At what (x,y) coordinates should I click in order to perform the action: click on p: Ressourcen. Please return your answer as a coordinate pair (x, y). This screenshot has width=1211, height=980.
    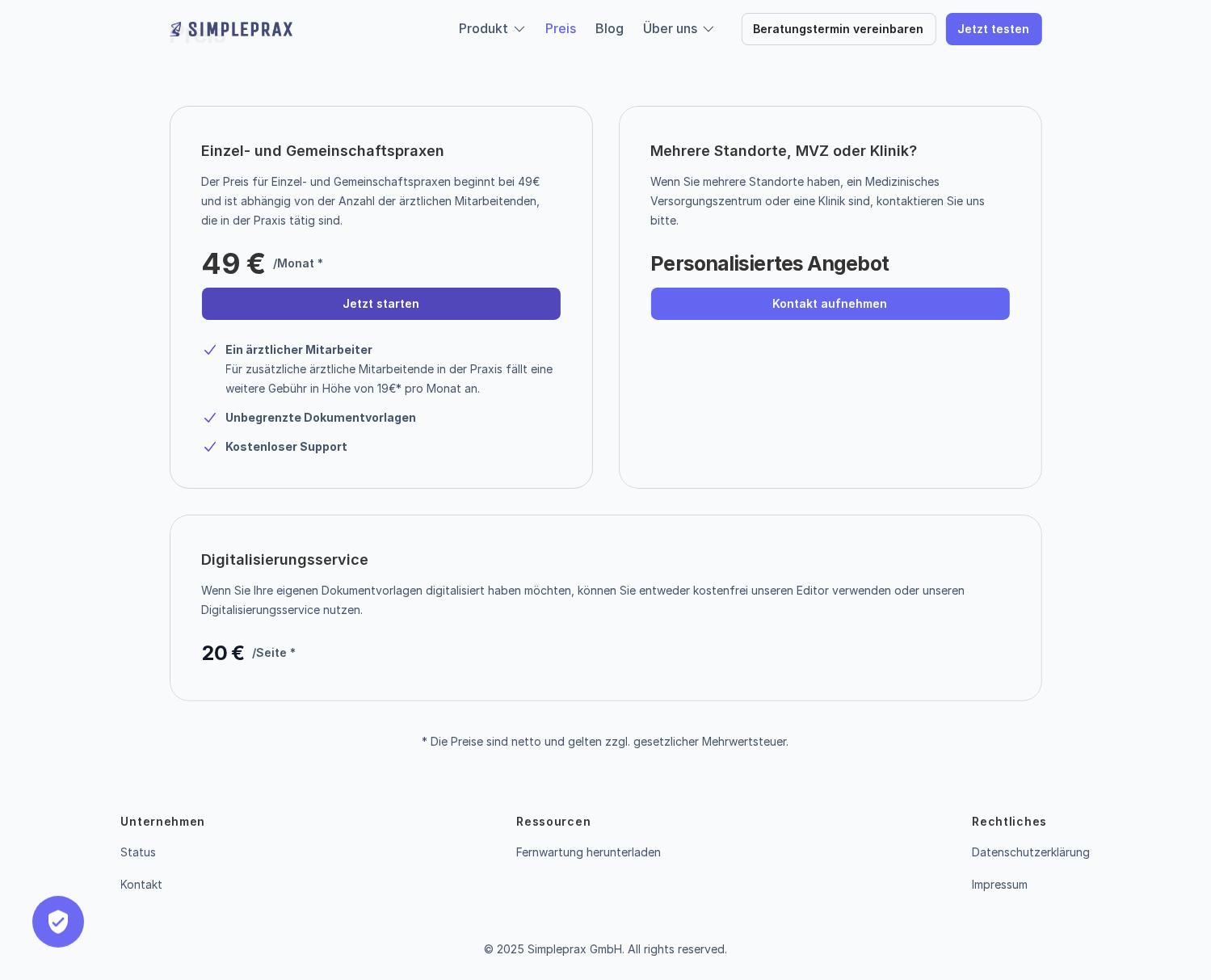
    Looking at the image, I should click on (553, 821).